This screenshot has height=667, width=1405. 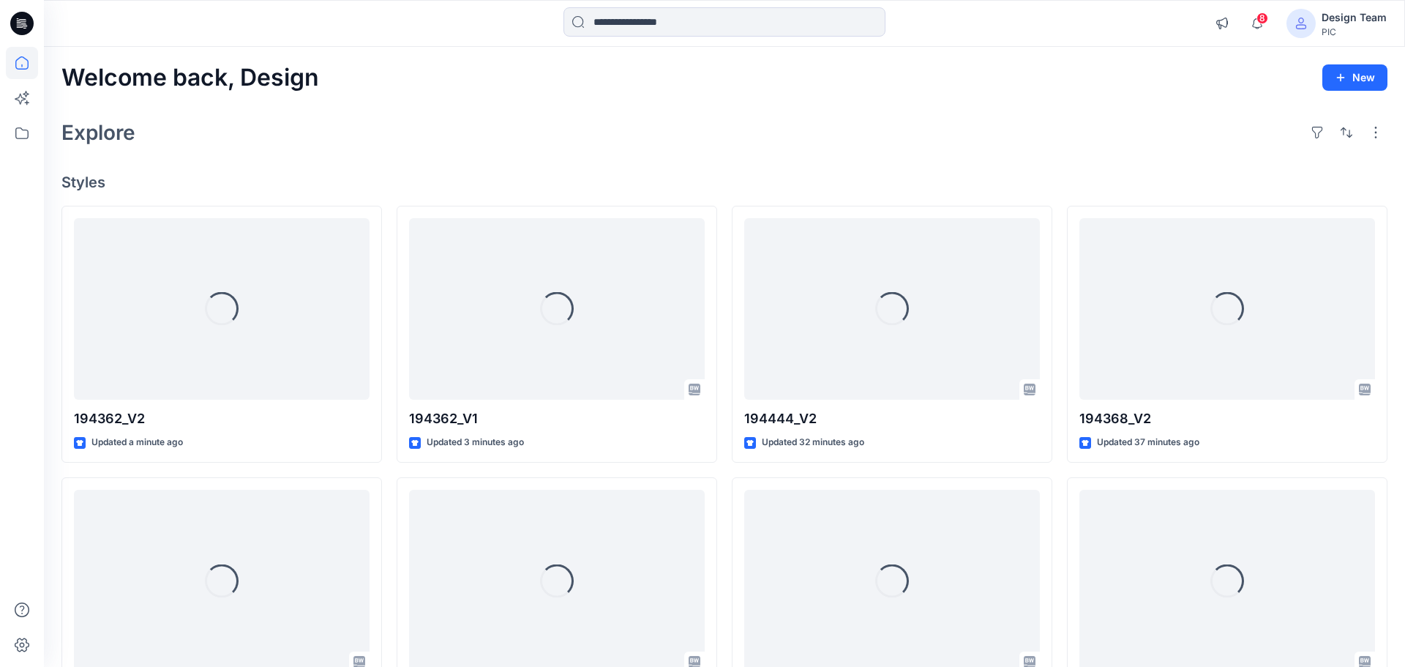 What do you see at coordinates (190, 78) in the screenshot?
I see `h2: Welcome back, Design` at bounding box center [190, 78].